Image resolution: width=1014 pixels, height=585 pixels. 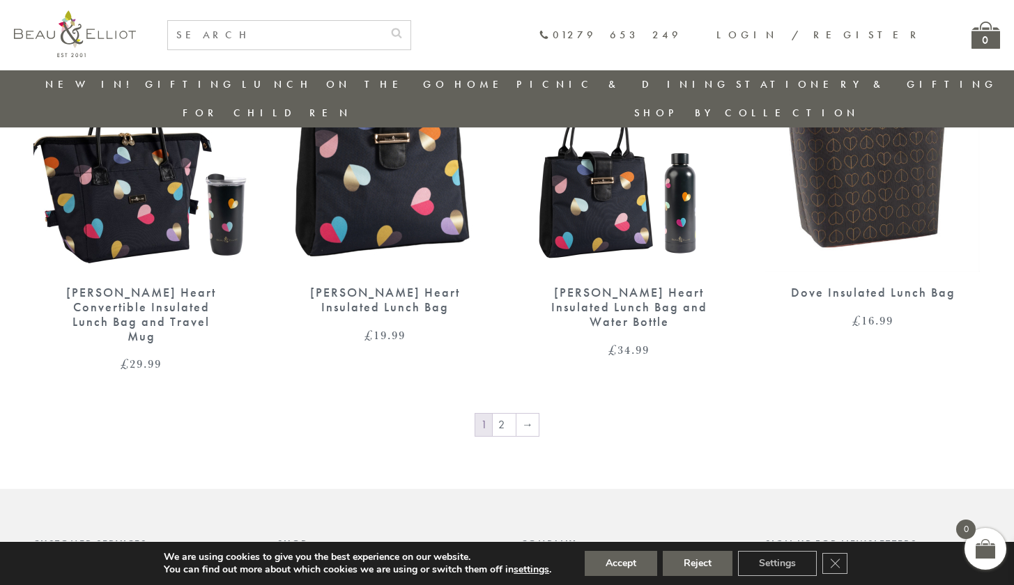 I want to click on button: Reject, so click(x=697, y=564).